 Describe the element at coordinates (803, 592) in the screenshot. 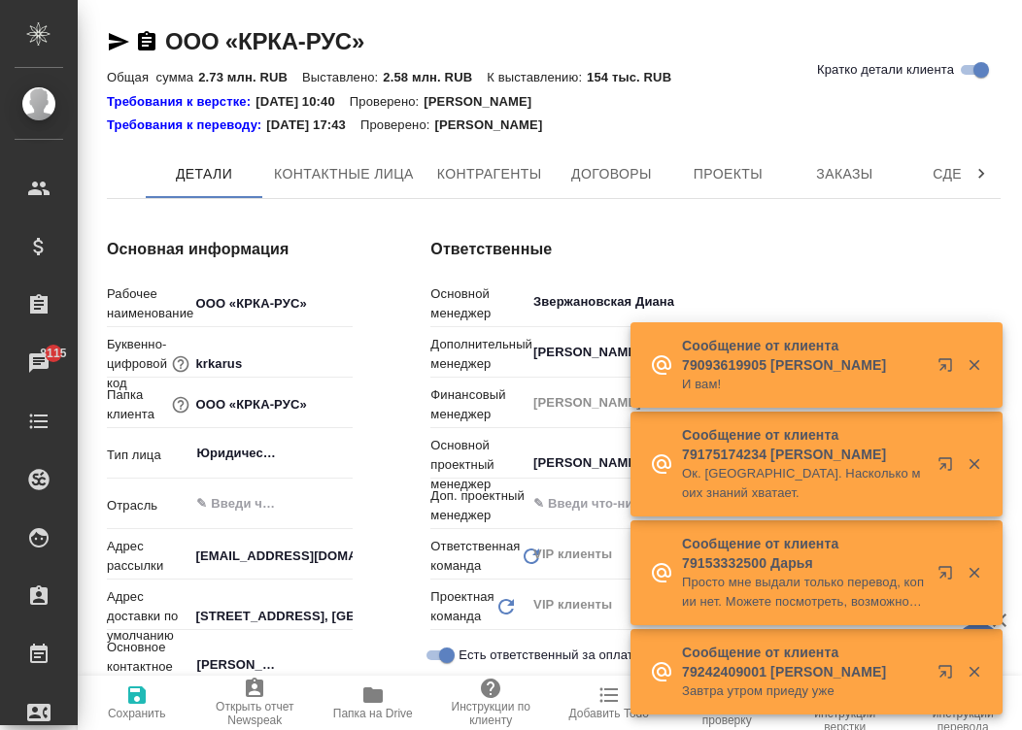

I see `p: Просто мне выдали только перевод, копии нет. Можете посмотреть, возможно, она осталась у вас?` at that location.